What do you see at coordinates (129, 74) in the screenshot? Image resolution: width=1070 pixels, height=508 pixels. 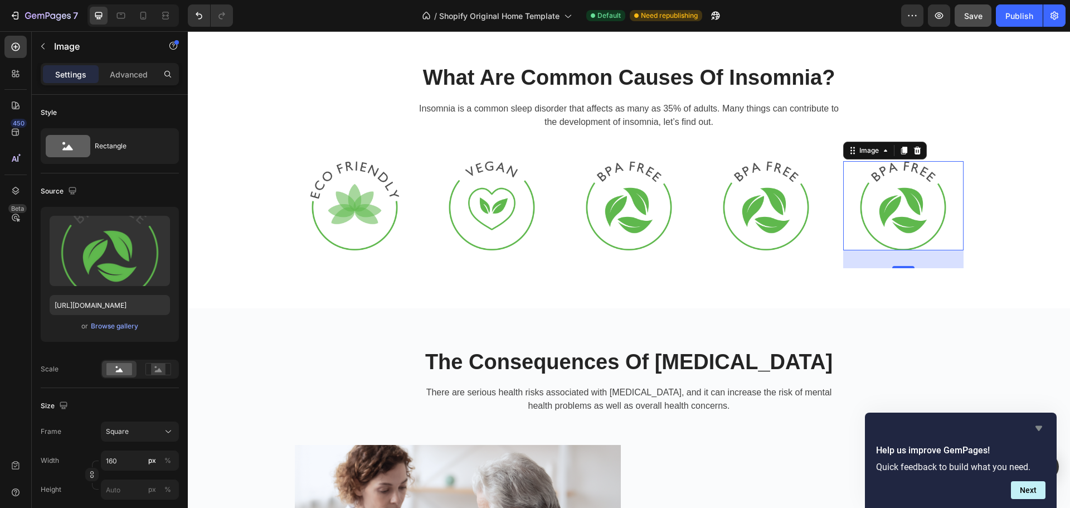 I see `p: Advanced` at bounding box center [129, 74].